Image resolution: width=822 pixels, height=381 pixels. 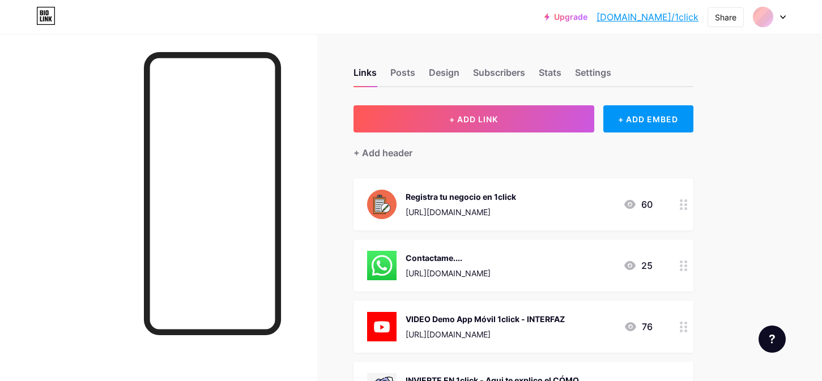 I want to click on div: Posts, so click(x=403, y=76).